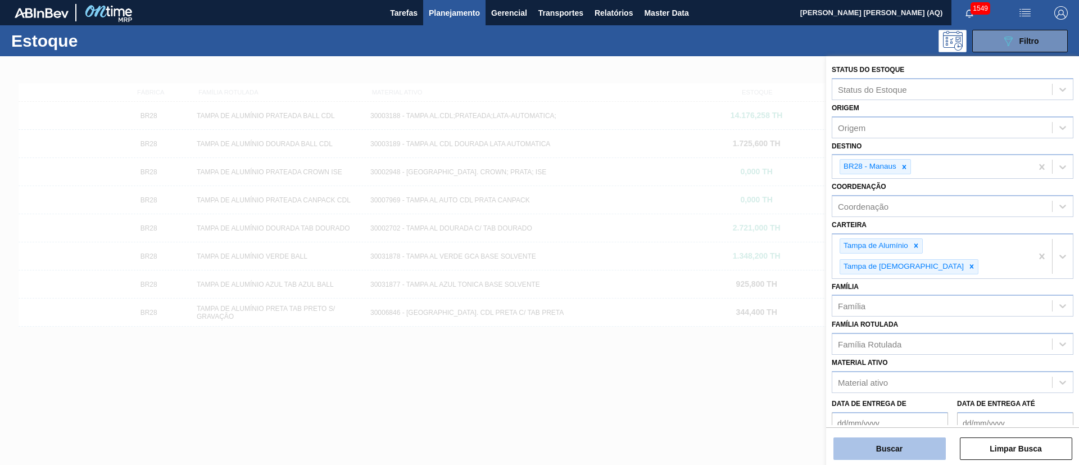 This screenshot has height=465, width=1079. Describe the element at coordinates (852, 127) in the screenshot. I see `div: Origem` at that location.